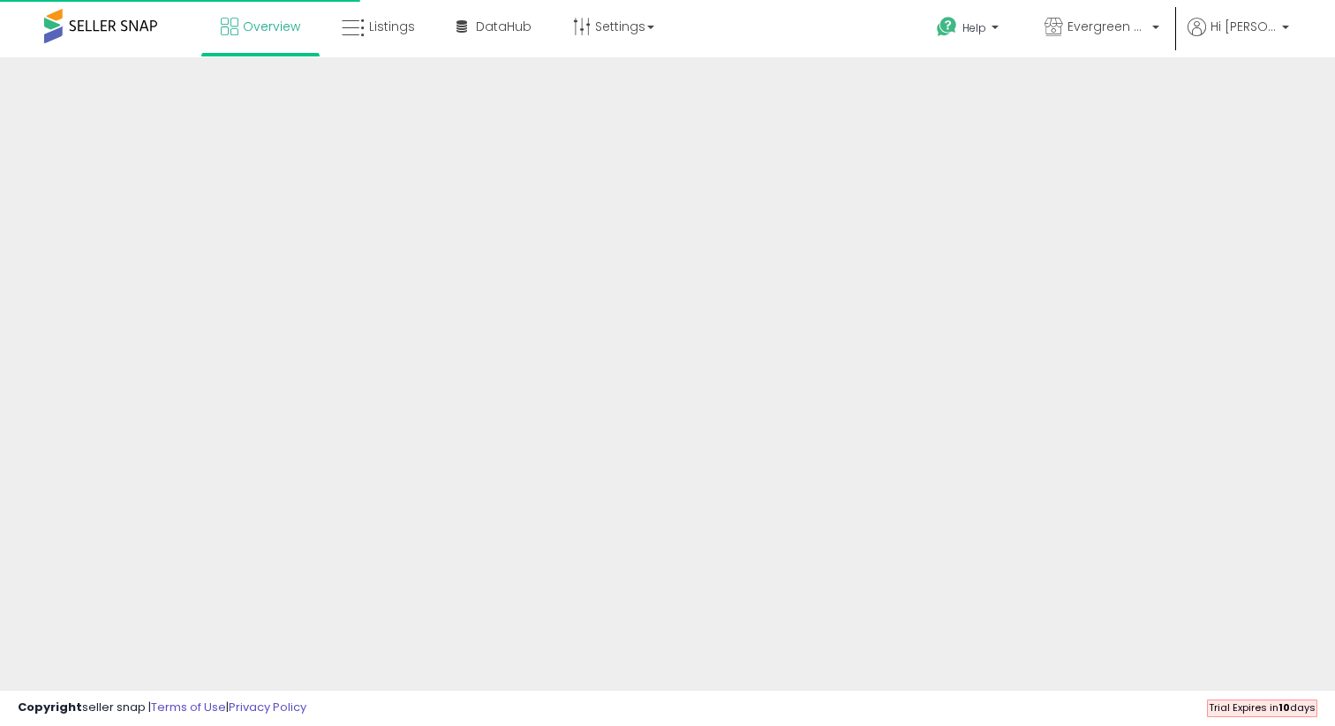  What do you see at coordinates (49, 707) in the screenshot?
I see `strong: Copyright` at bounding box center [49, 707].